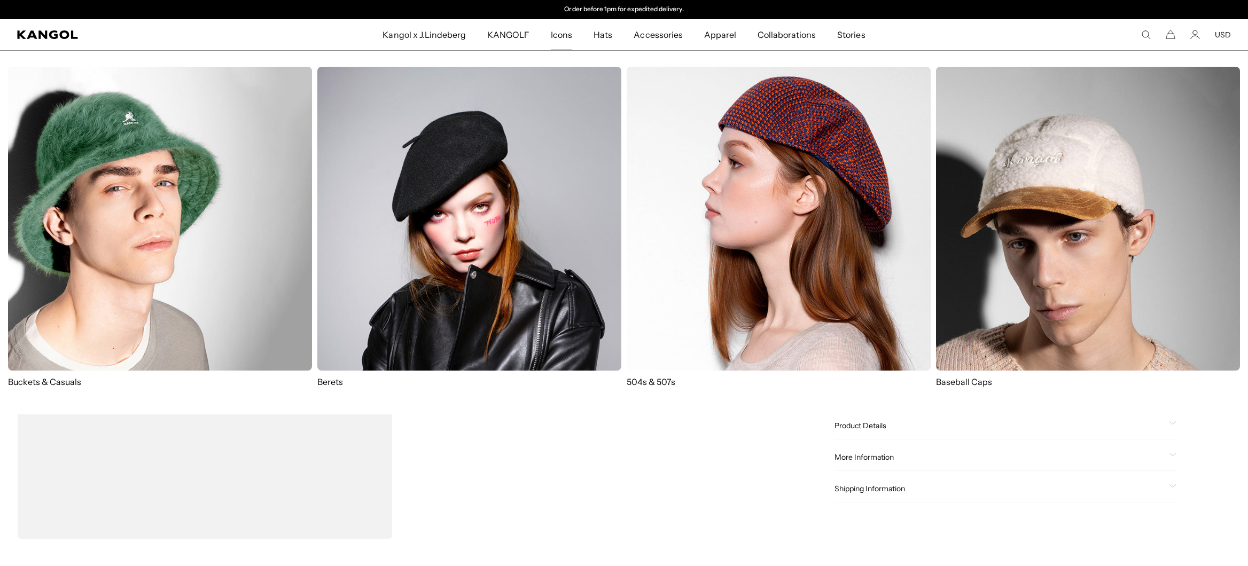 This screenshot has width=1248, height=566. I want to click on span: Collaborations, so click(786, 35).